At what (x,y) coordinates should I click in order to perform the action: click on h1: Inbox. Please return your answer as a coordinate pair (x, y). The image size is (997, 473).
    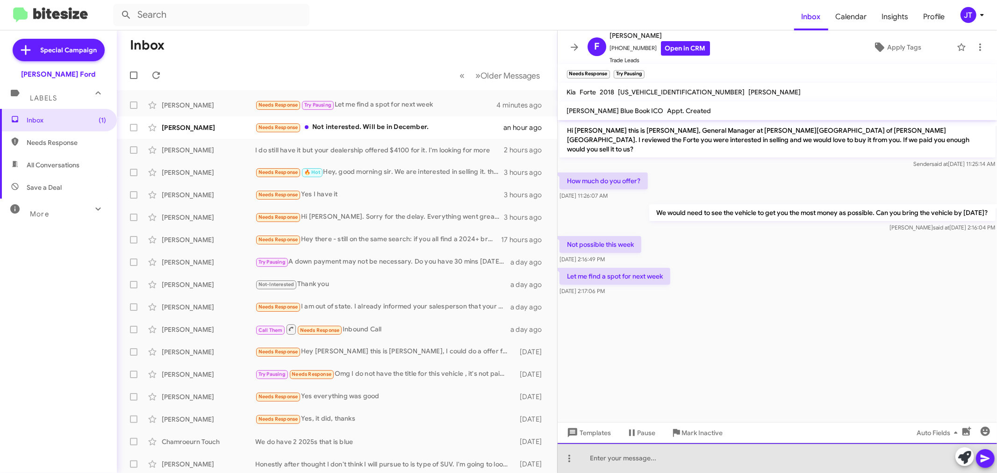
    Looking at the image, I should click on (147, 45).